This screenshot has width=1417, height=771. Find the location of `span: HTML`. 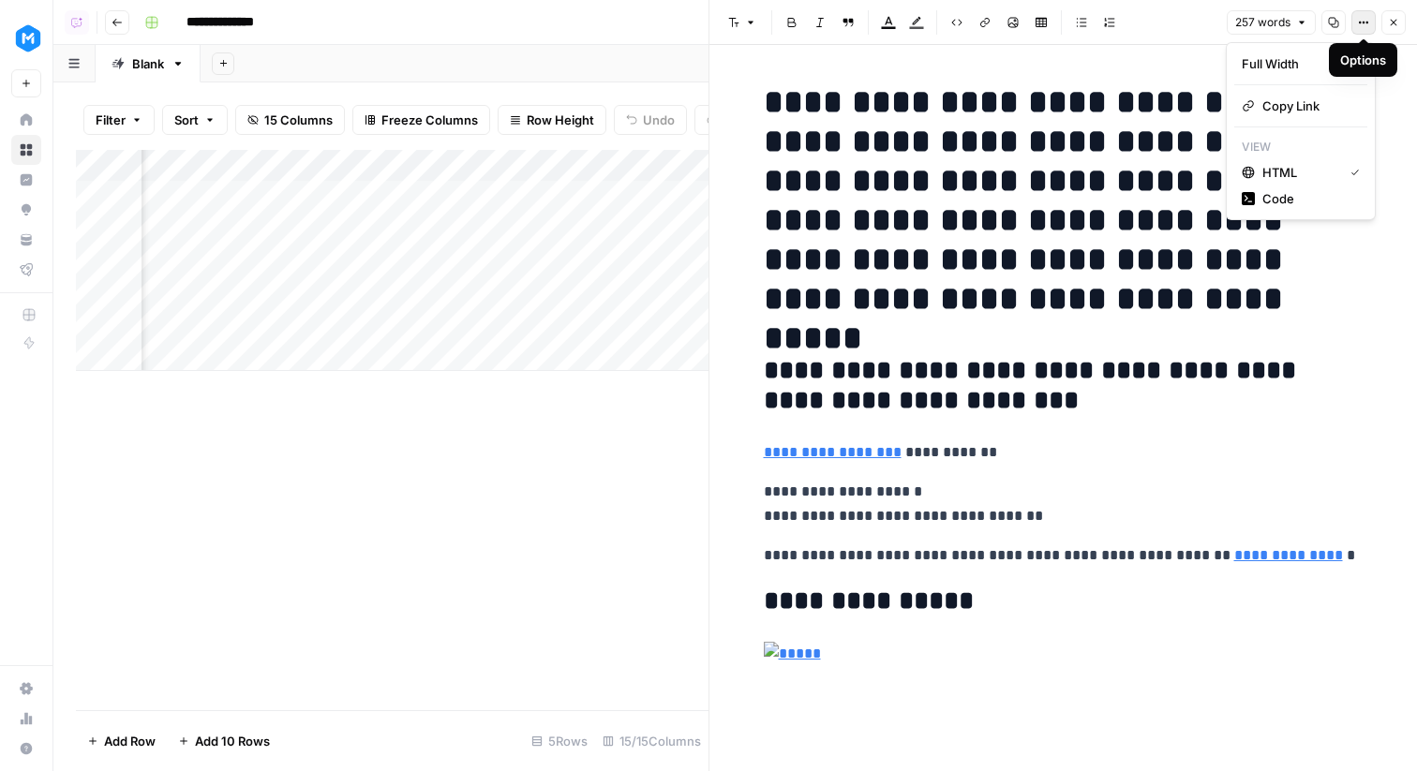

span: HTML is located at coordinates (1299, 172).